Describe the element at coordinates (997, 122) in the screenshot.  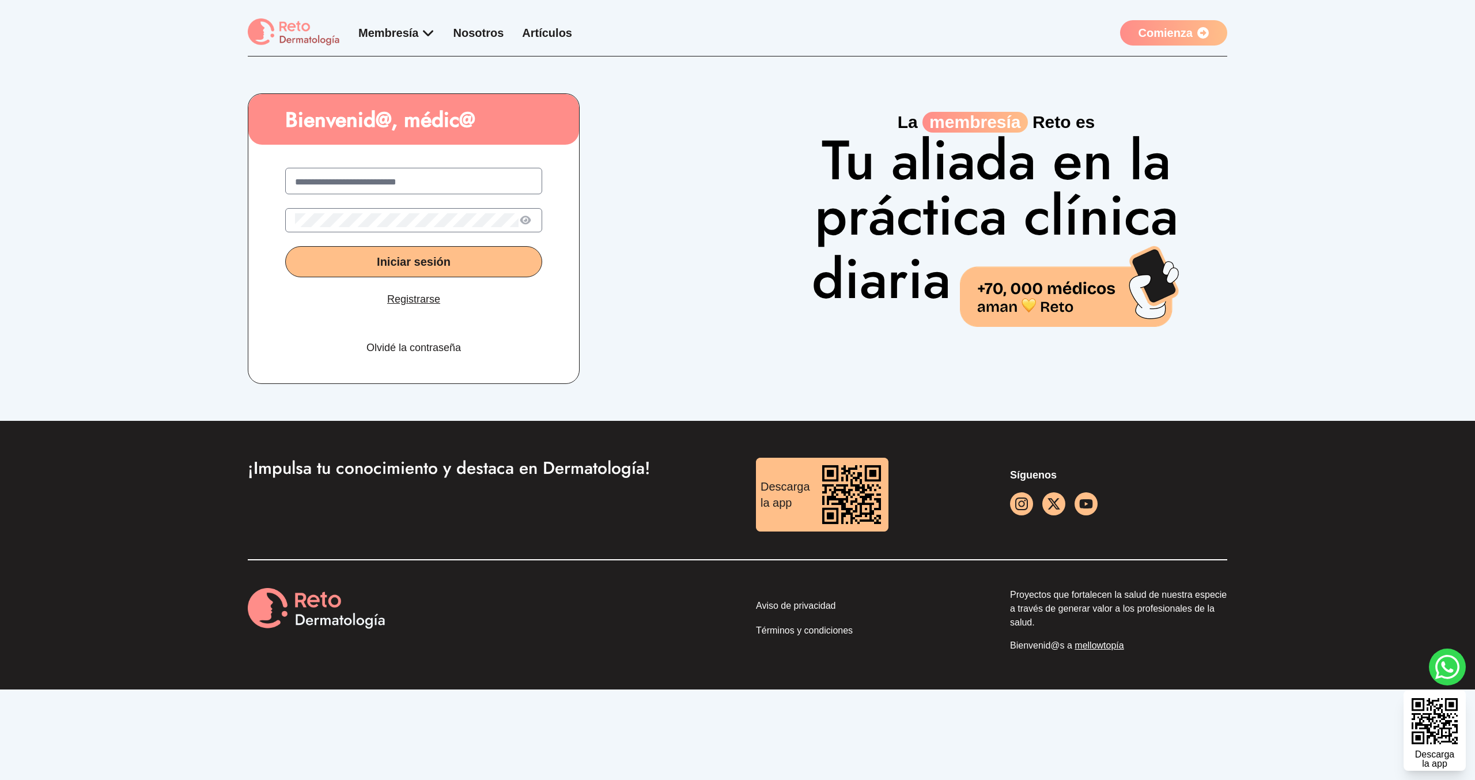
I see `p: La Reto es` at that location.